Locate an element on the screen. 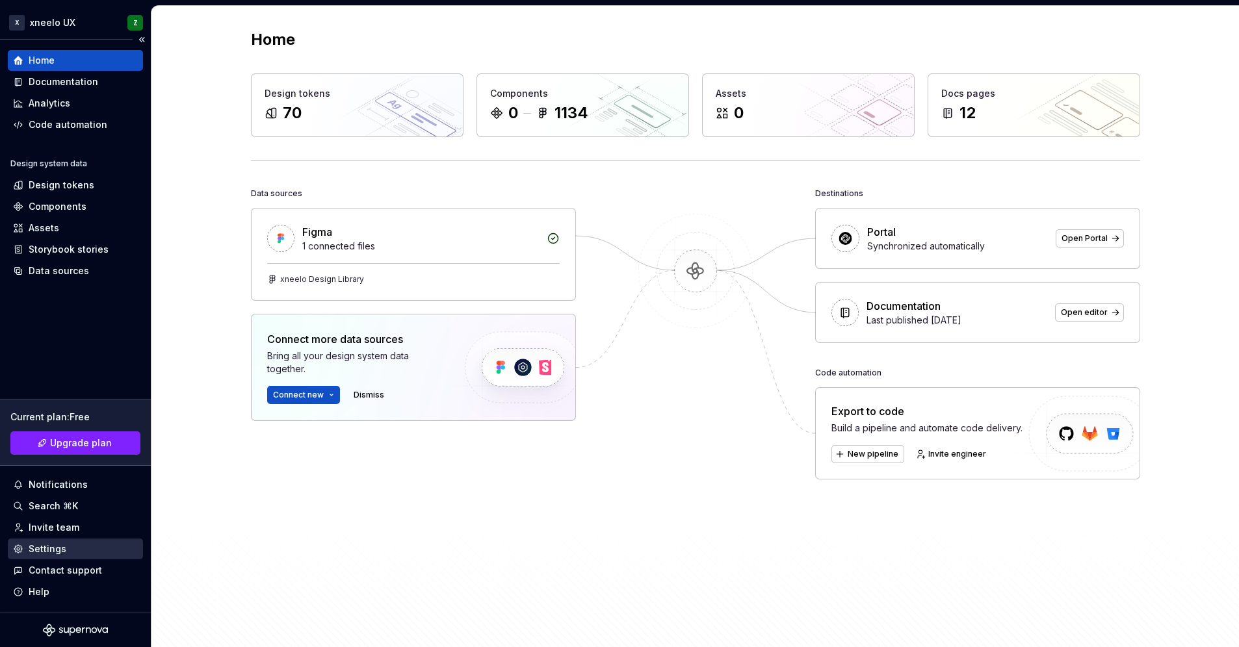  div: Synchronized automatically is located at coordinates (958, 246).